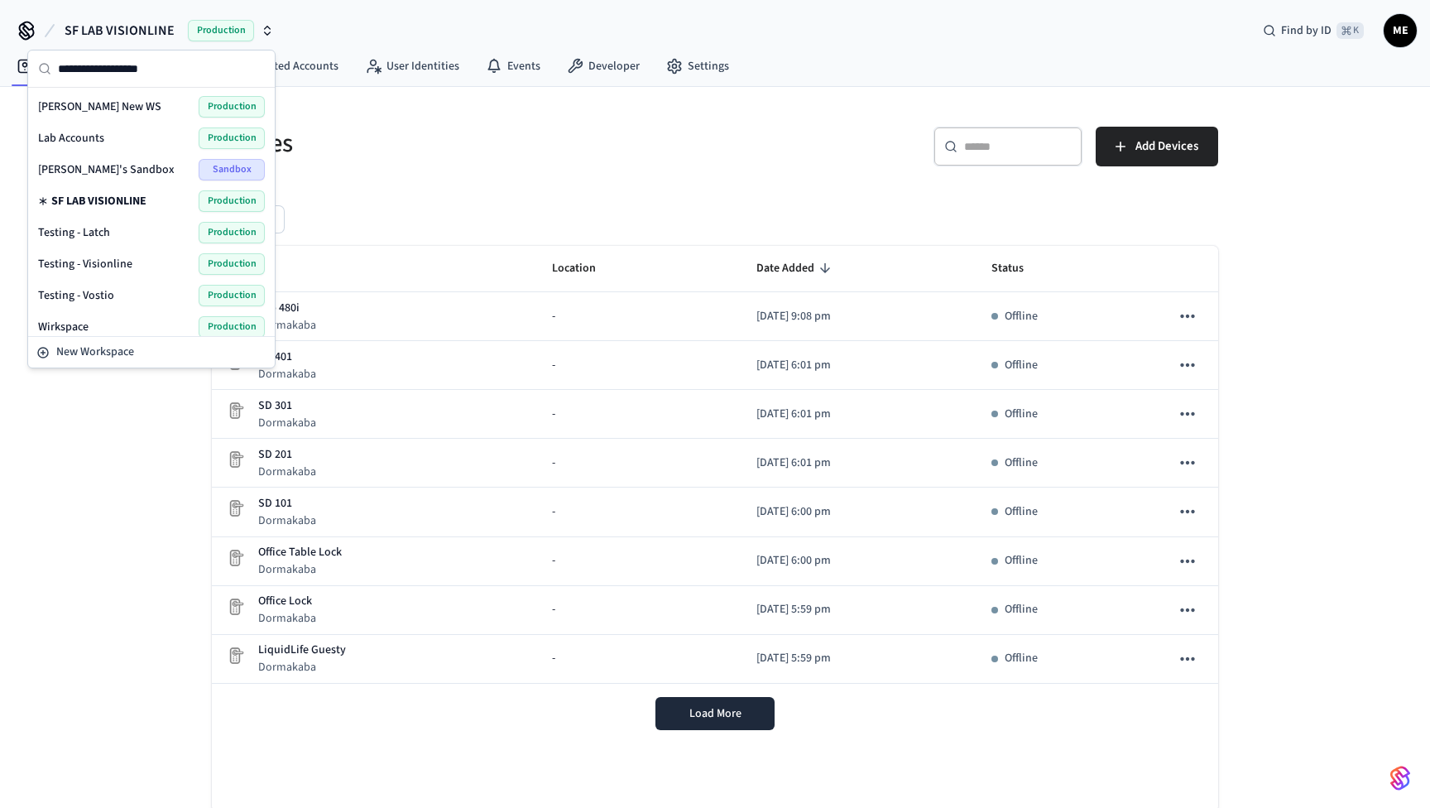 The width and height of the screenshot is (1430, 808). Describe the element at coordinates (76, 296) in the screenshot. I see `span: Testing - Vostio` at that location.